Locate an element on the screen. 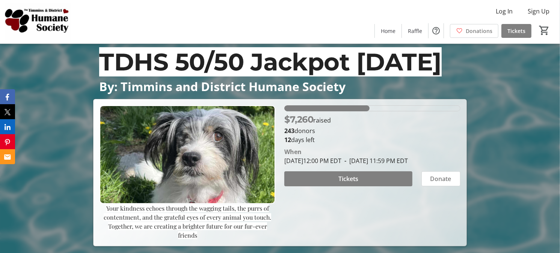 Image resolution: width=560 pixels, height=253 pixels. span: Your kindness echoes through the wagging tails, the purrs of contentment, and the grateful eyes o... is located at coordinates (187, 222).